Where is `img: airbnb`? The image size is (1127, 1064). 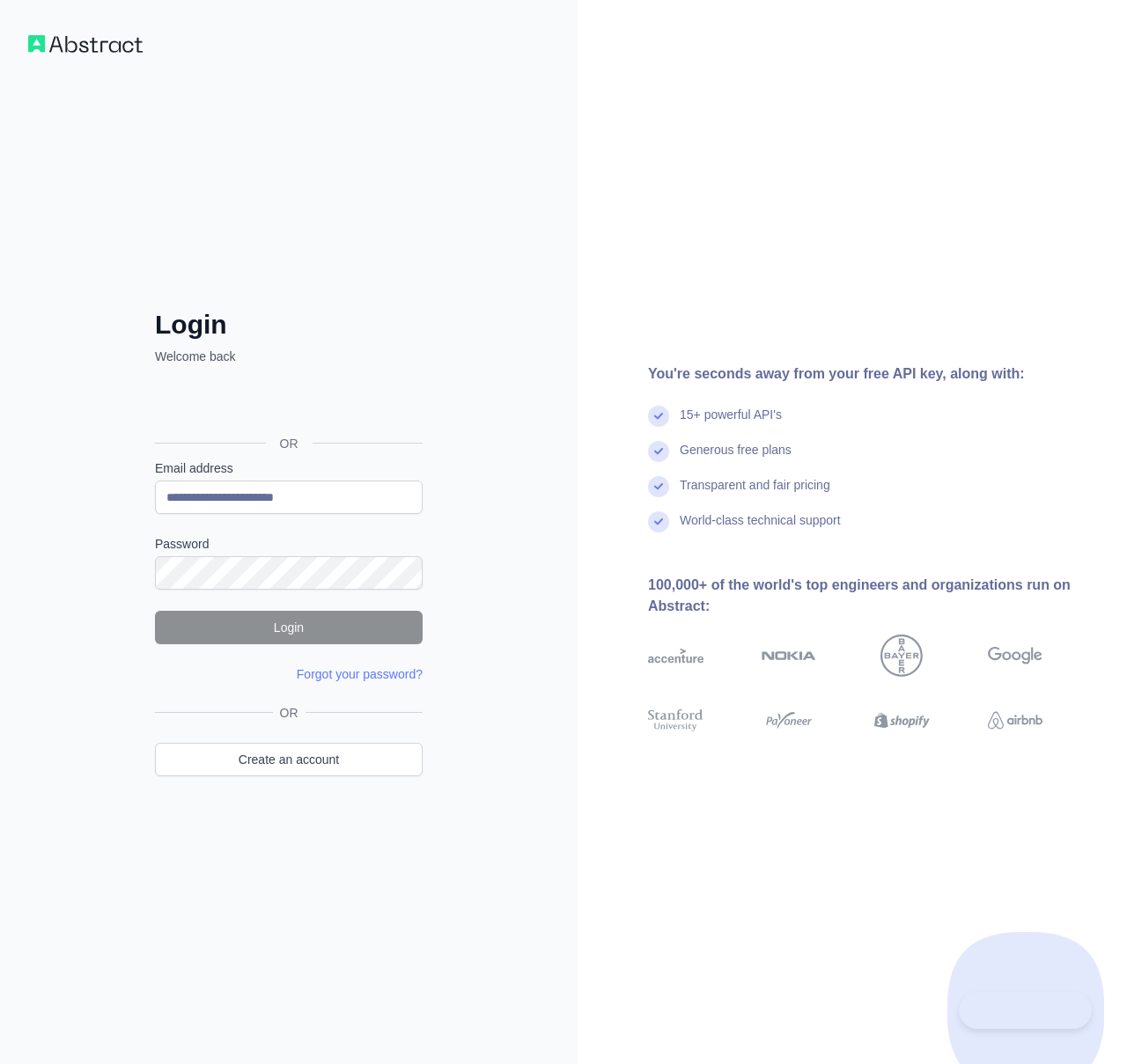 img: airbnb is located at coordinates (1015, 720).